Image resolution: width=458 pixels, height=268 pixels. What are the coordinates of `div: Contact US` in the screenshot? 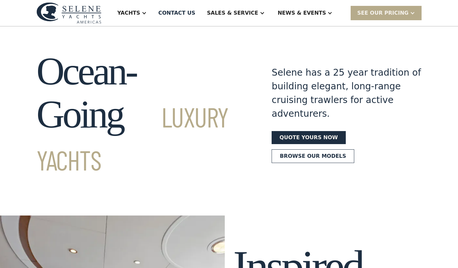 It's located at (177, 13).